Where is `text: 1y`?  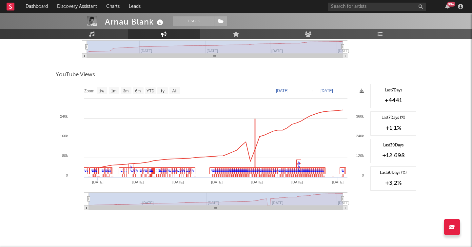 text: 1y is located at coordinates (162, 91).